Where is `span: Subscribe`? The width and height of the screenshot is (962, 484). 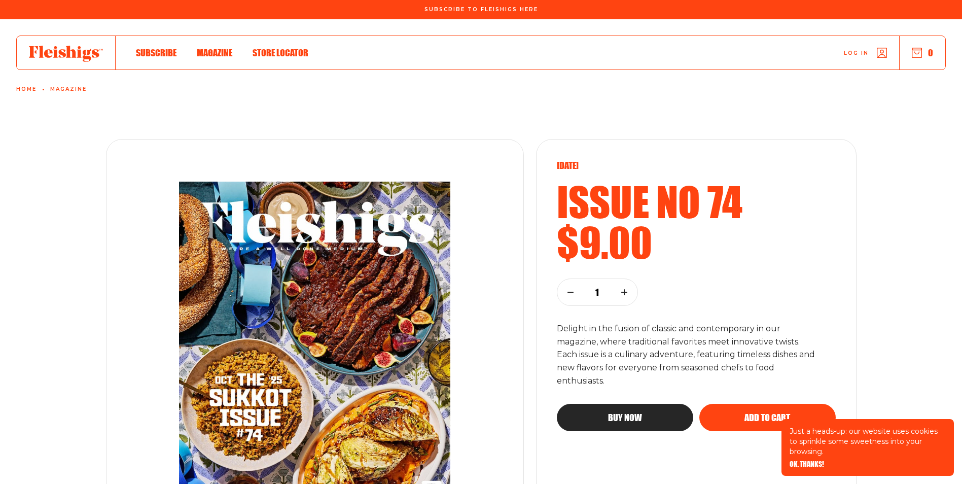
span: Subscribe is located at coordinates (156, 53).